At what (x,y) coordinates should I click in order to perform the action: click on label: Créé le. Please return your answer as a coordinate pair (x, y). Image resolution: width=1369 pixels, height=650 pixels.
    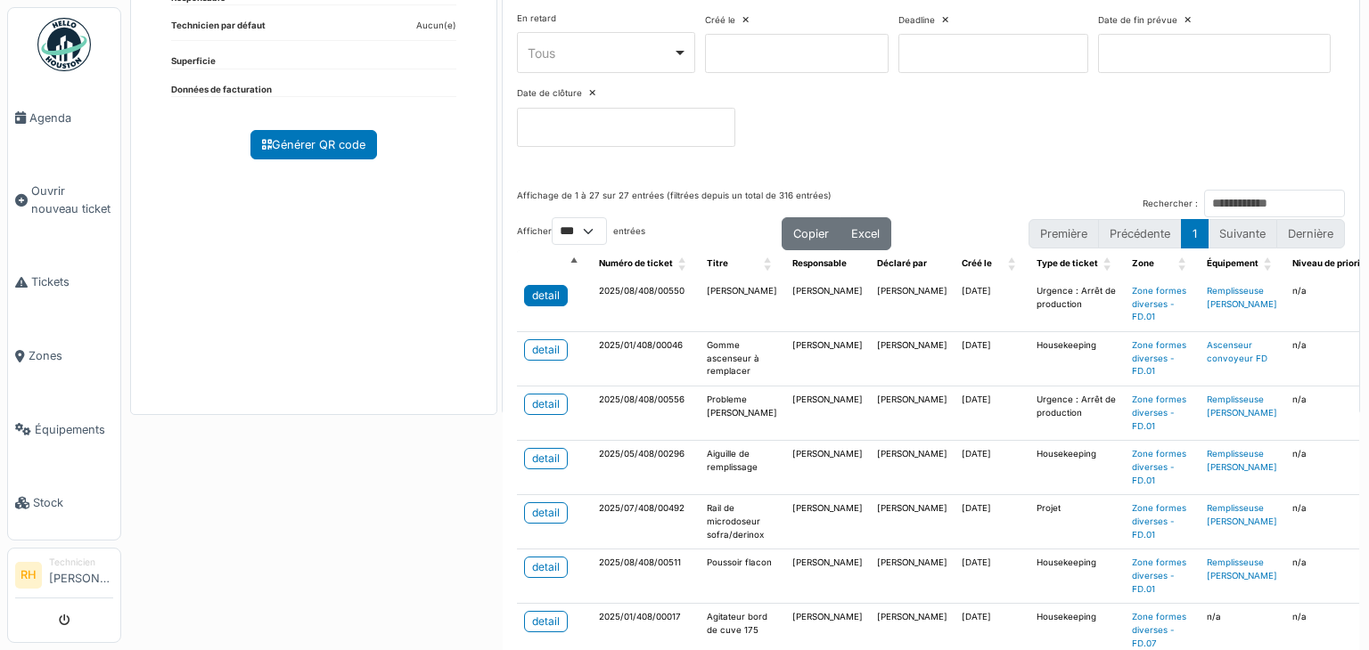
    Looking at the image, I should click on (720, 20).